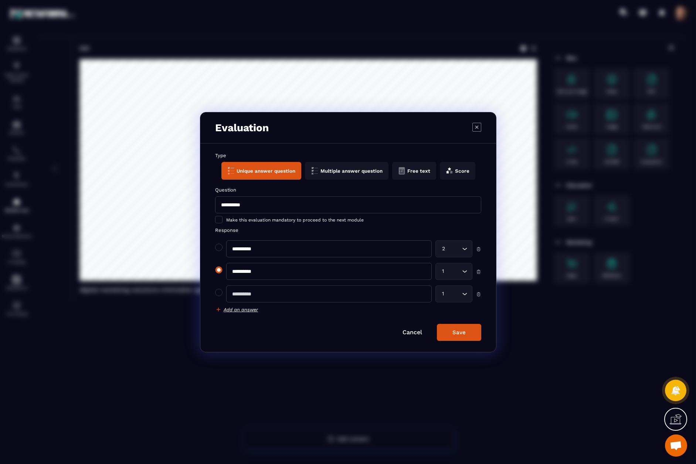  I want to click on button: Unique answer question, so click(261, 171).